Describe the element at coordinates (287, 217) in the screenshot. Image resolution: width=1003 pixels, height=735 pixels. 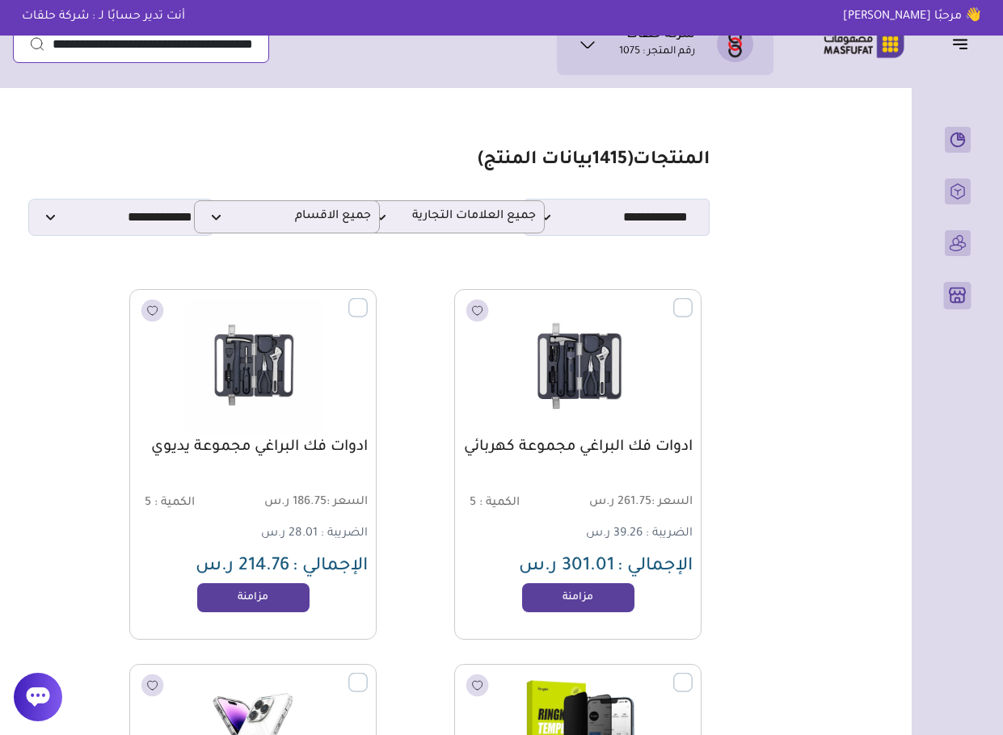
I see `span: جميع الاقسام` at that location.